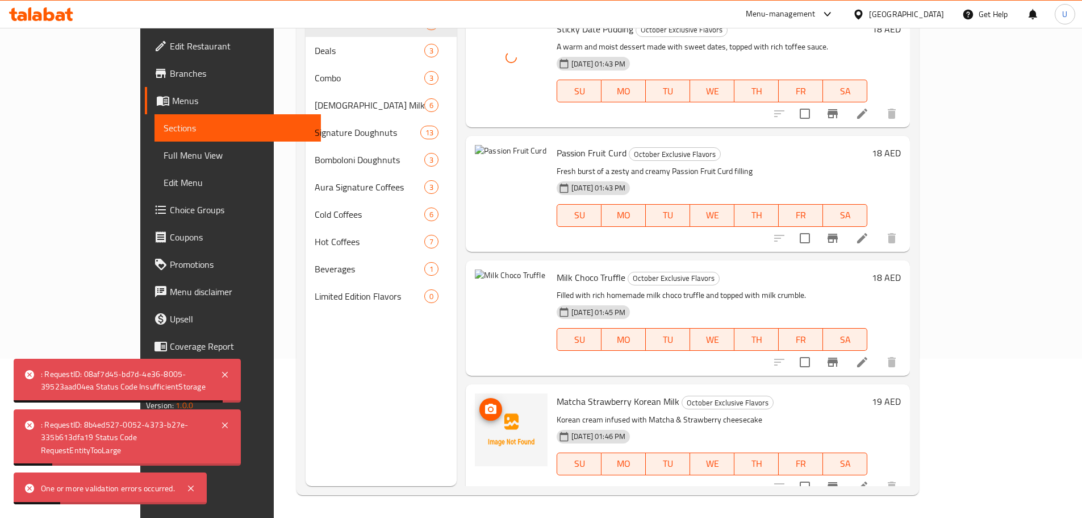 The image size is (1082, 518). Describe the element at coordinates (381, 160) in the screenshot. I see `div: Bomboloni Doughnuts3` at that location.